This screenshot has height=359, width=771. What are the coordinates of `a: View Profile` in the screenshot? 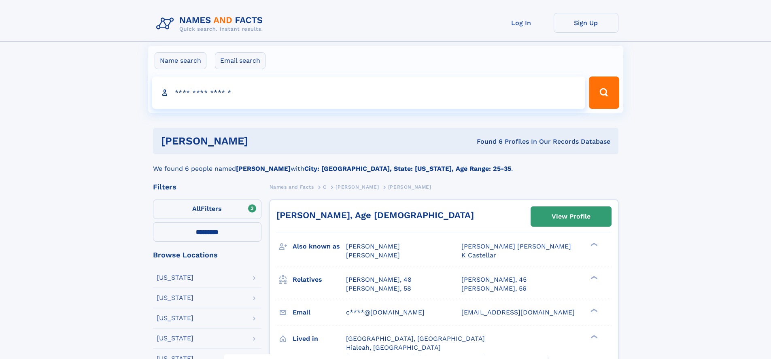 It's located at (571, 217).